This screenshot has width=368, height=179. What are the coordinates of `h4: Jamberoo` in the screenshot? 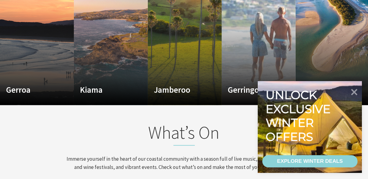 It's located at (179, 90).